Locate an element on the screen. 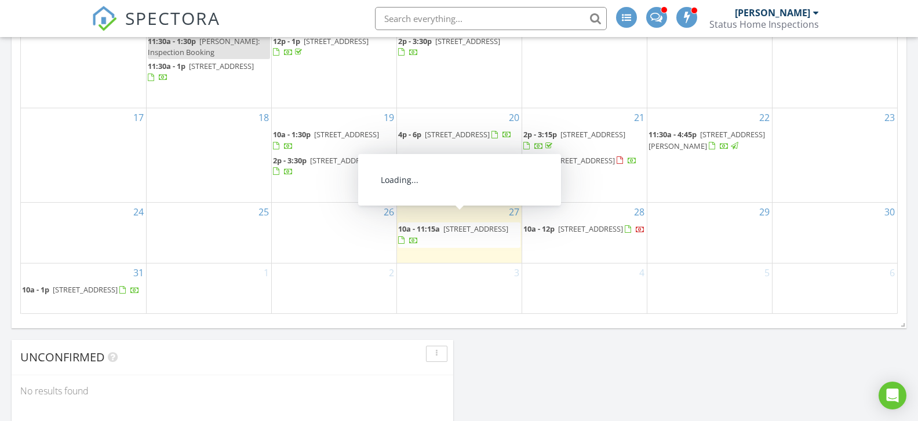 The height and width of the screenshot is (421, 918). td: Go to August 25, 2025 is located at coordinates (209, 233).